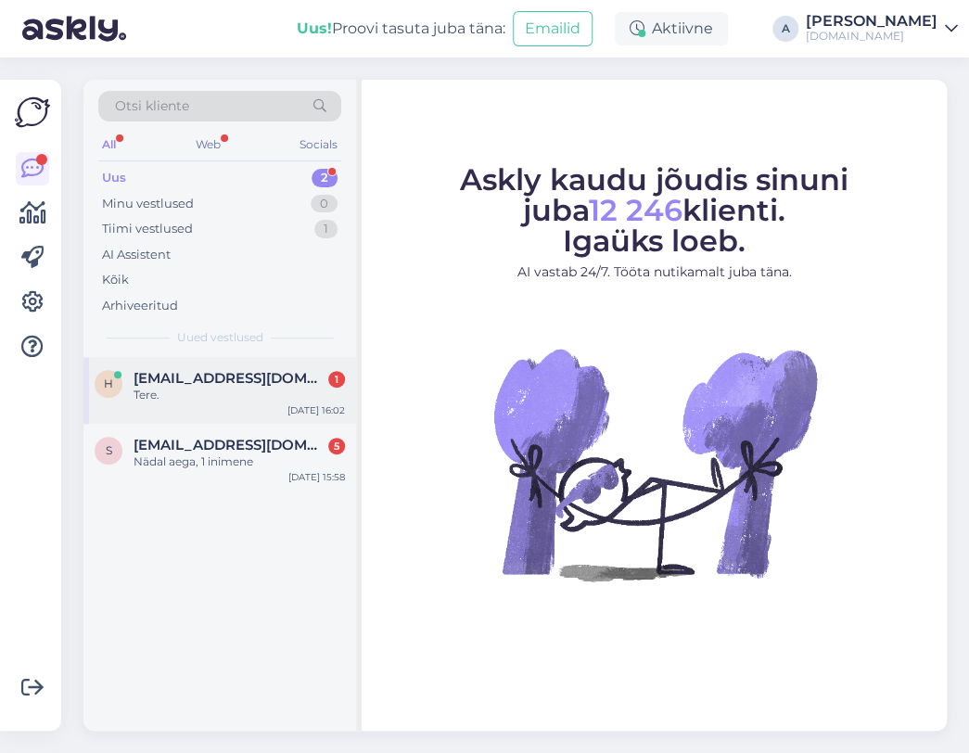 The height and width of the screenshot is (753, 969). What do you see at coordinates (337, 446) in the screenshot?
I see `div: 5` at bounding box center [337, 446].